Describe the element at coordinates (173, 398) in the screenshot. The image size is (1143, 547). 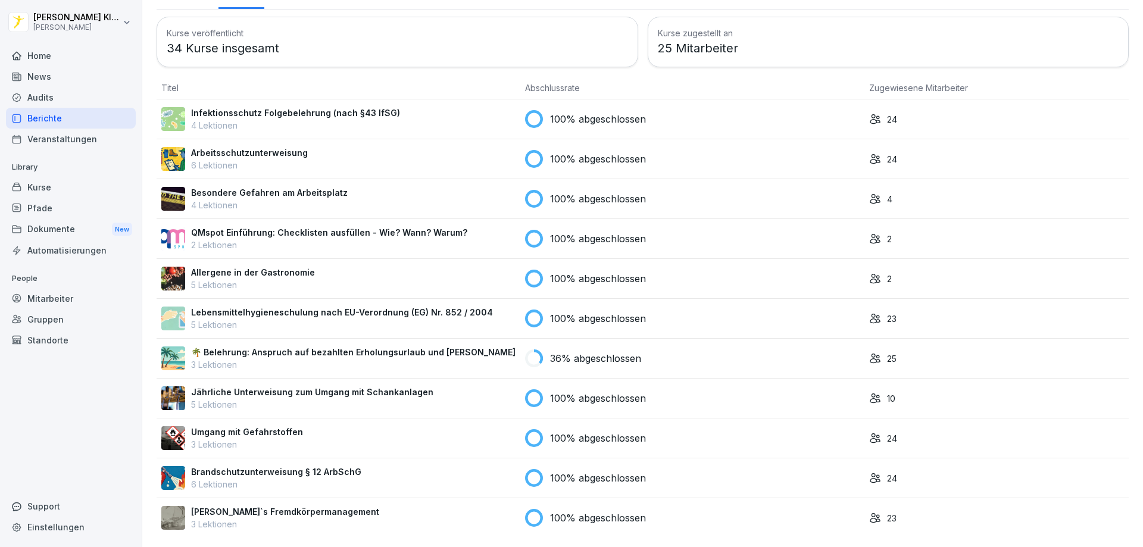
I see `img: etou62n52bjq4b8bjpe35whp.png` at that location.